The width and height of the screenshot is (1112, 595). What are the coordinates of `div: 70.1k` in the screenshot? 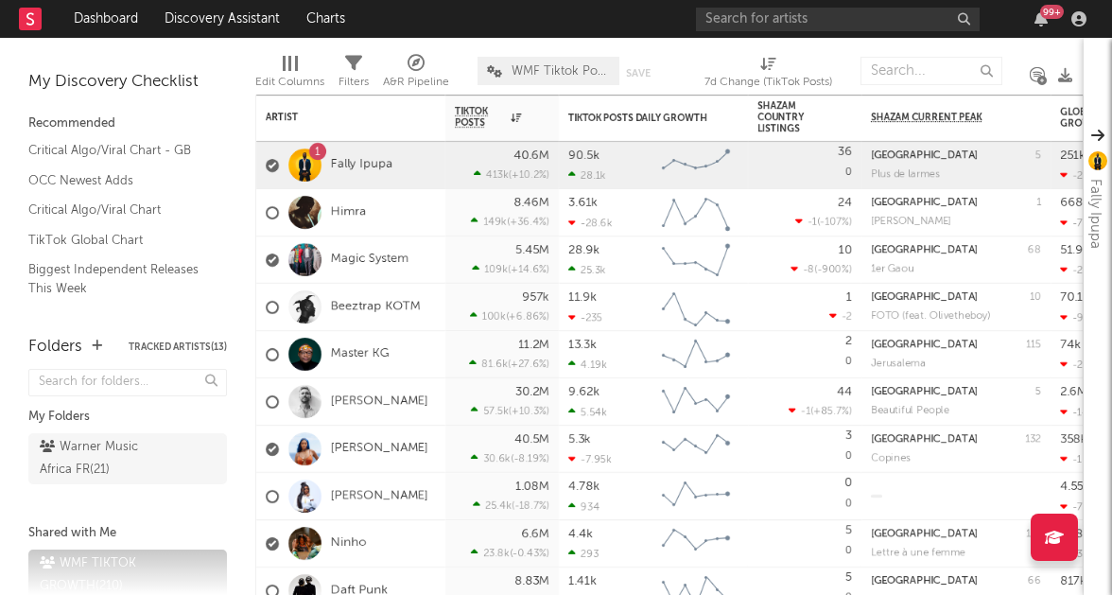 It's located at (1074, 297).